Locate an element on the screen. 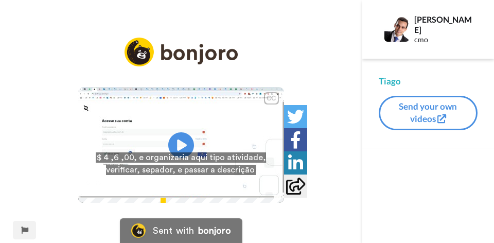  button: Send your own videos is located at coordinates (428, 113).